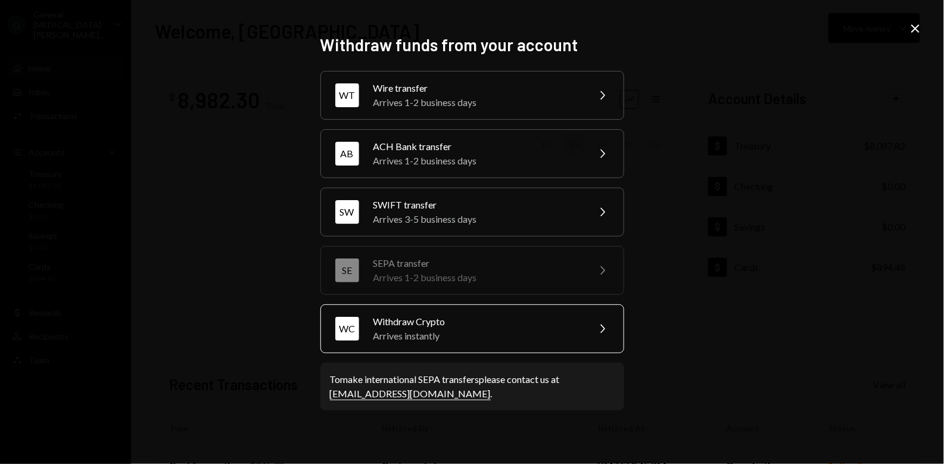 This screenshot has height=464, width=944. What do you see at coordinates (347, 154) in the screenshot?
I see `div: AB` at bounding box center [347, 154].